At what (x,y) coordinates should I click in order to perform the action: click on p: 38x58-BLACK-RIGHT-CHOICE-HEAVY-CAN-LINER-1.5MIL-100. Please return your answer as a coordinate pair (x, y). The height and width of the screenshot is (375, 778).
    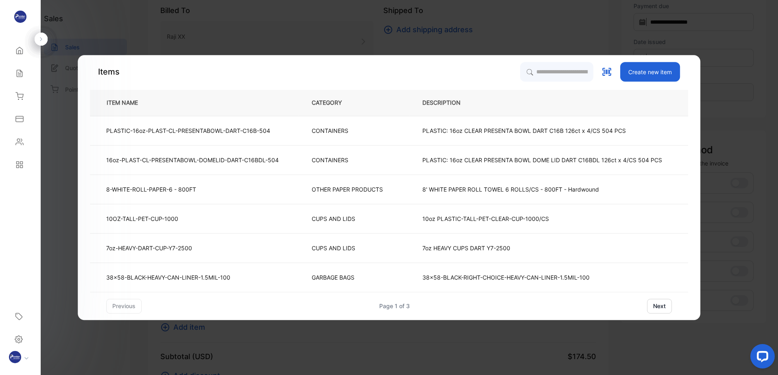
    Looking at the image, I should click on (506, 277).